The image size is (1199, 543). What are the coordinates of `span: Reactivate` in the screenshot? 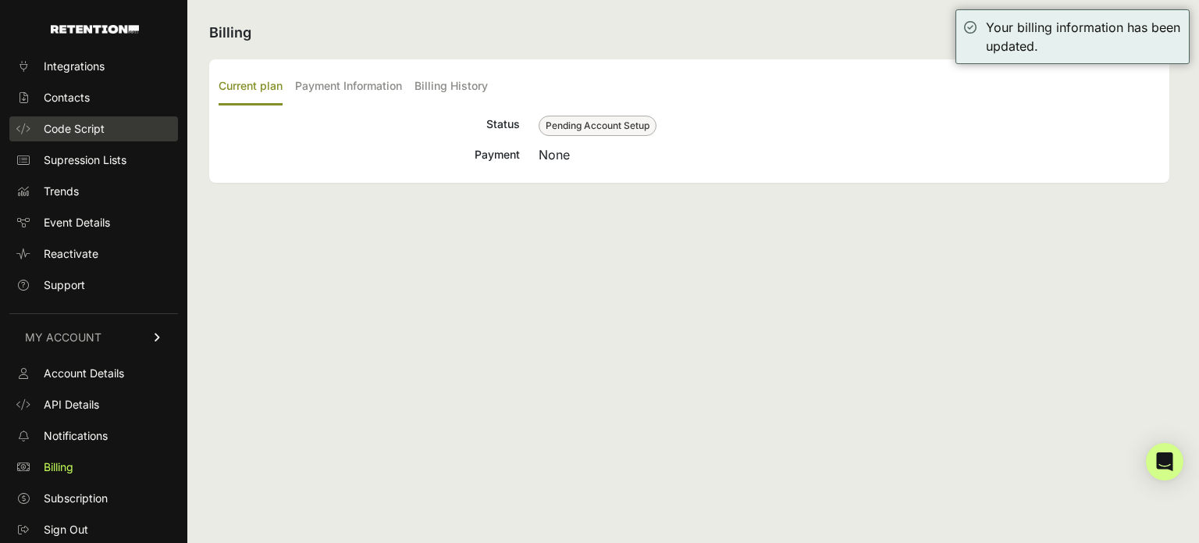 It's located at (71, 254).